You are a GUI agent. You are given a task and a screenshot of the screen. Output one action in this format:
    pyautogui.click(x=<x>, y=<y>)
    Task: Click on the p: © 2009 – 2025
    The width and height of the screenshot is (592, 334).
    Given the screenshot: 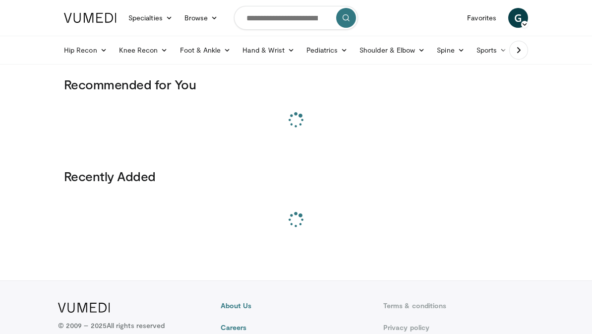 What is the action you would take?
    pyautogui.click(x=111, y=325)
    